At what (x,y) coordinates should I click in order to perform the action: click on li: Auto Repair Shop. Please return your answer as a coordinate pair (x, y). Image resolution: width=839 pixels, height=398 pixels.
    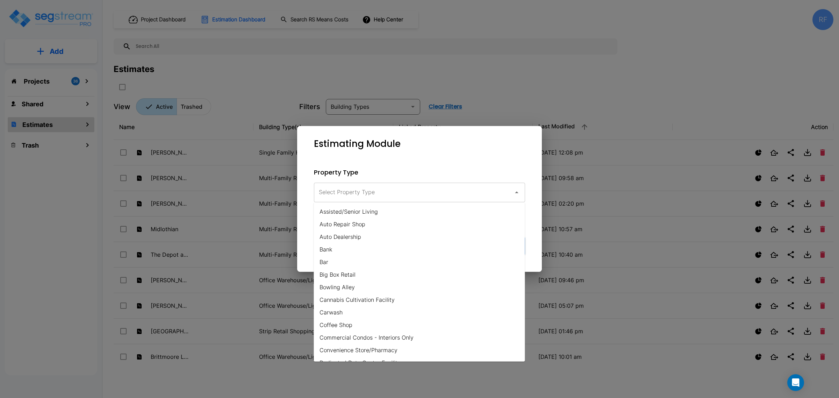
    Looking at the image, I should click on (420, 224).